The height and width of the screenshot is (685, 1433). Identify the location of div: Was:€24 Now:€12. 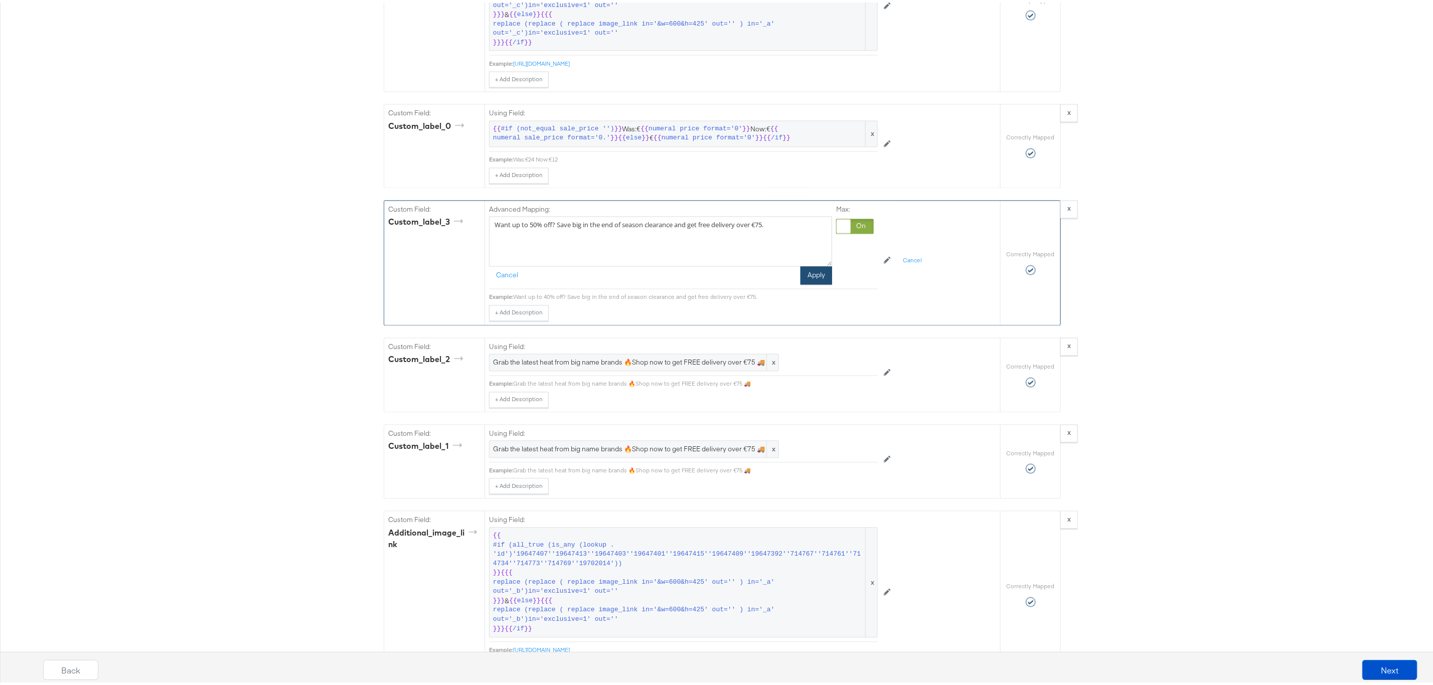
(695, 158).